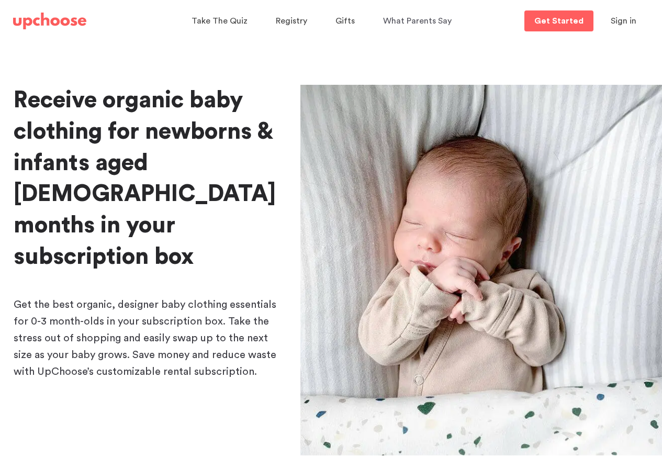 Image resolution: width=662 pixels, height=457 pixels. What do you see at coordinates (50, 21) in the screenshot?
I see `a: UpChoose` at bounding box center [50, 21].